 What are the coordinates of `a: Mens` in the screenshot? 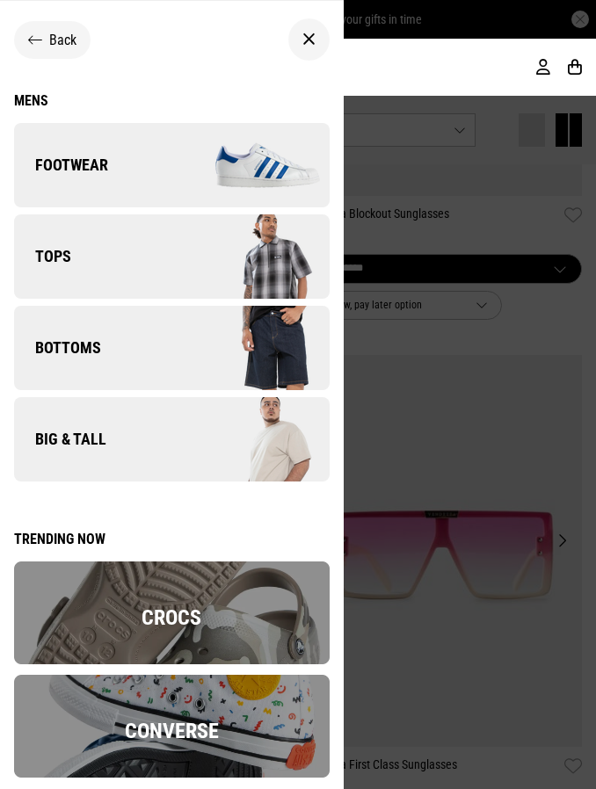 It's located at (171, 100).